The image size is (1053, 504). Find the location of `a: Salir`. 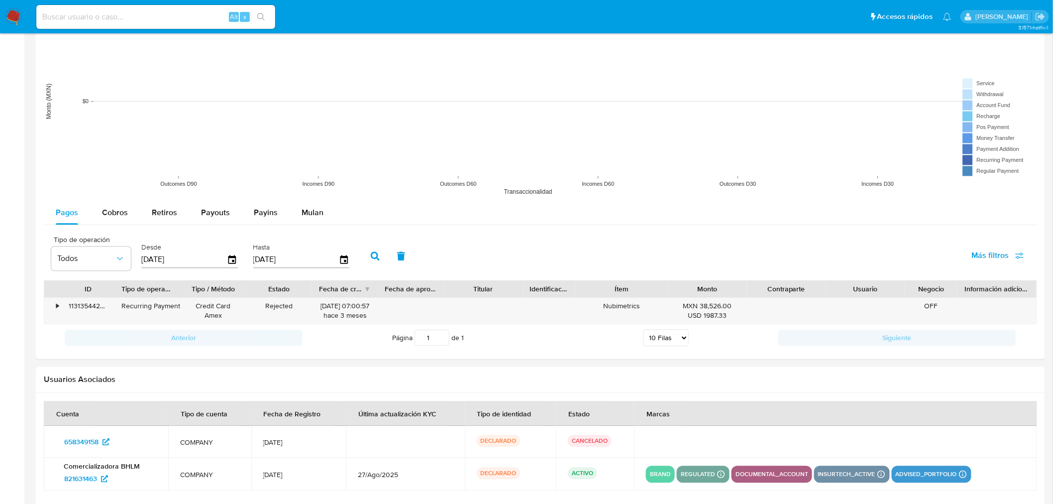

a: Salir is located at coordinates (1040, 16).